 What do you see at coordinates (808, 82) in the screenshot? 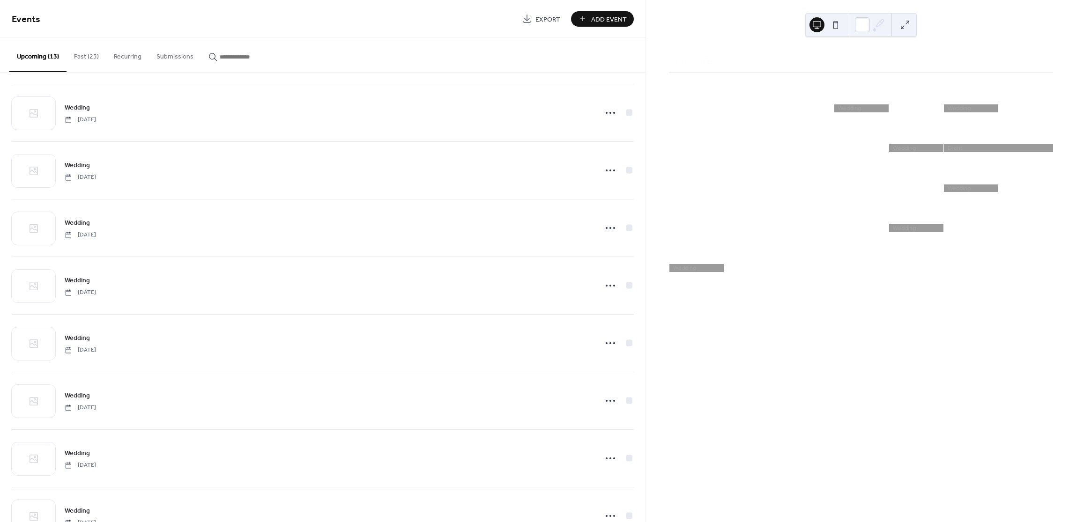
I see `div: Wed` at bounding box center [808, 82].